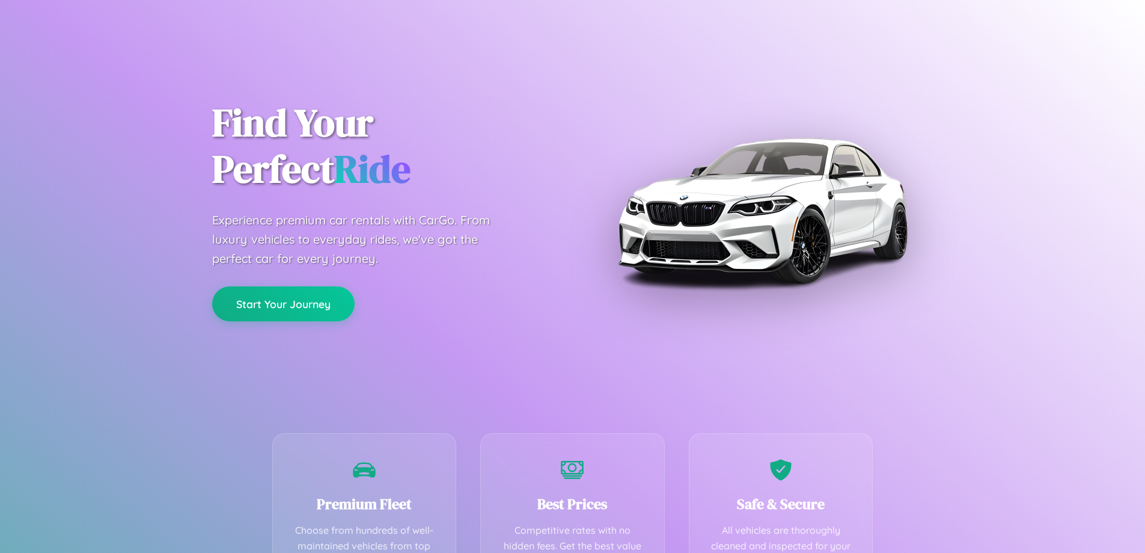 The image size is (1145, 553). Describe the element at coordinates (372, 168) in the screenshot. I see `span: Ride` at that location.